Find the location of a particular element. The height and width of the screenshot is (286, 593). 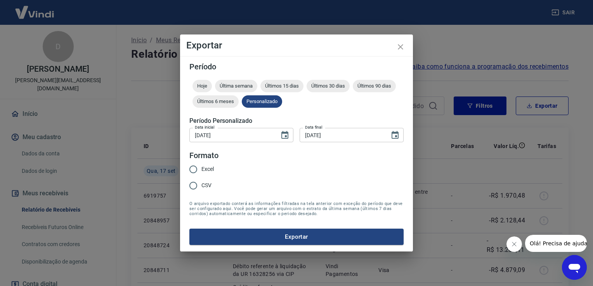

div: Hoje is located at coordinates (202, 86).